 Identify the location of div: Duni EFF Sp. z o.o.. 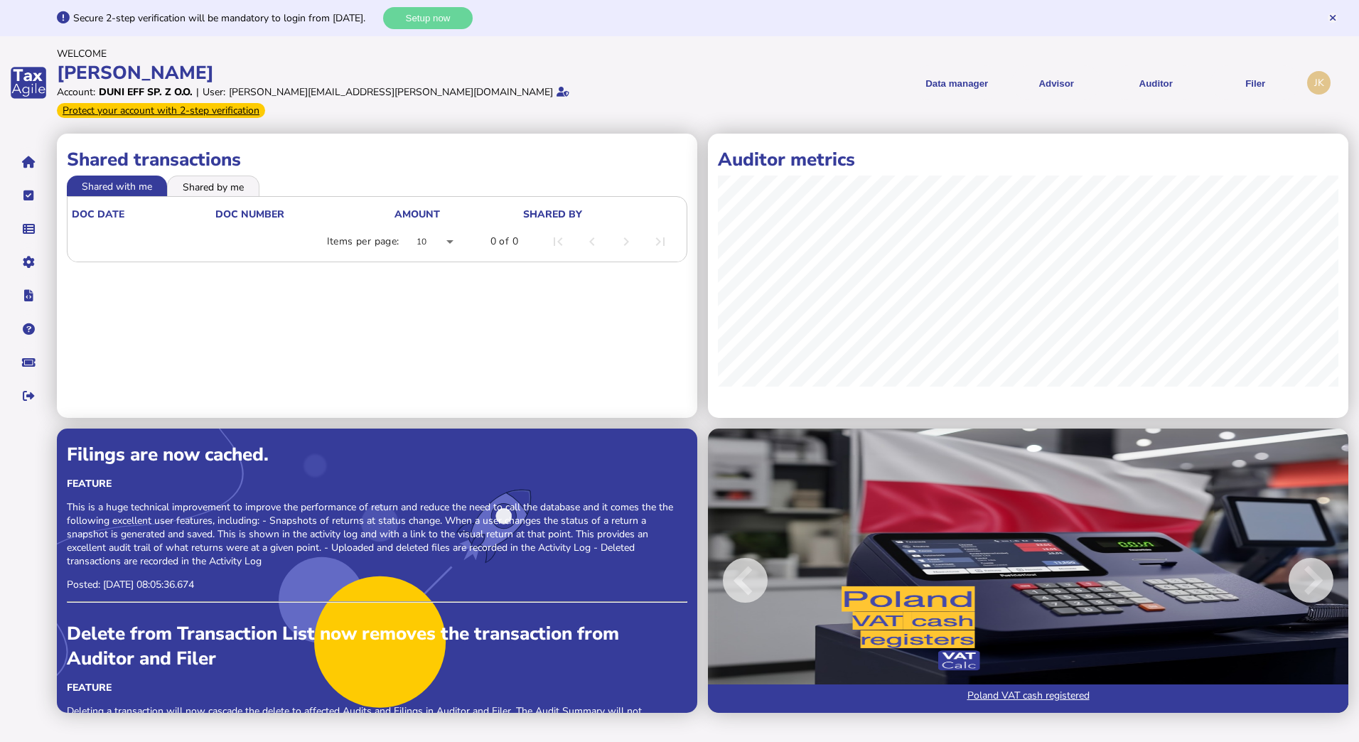
(146, 92).